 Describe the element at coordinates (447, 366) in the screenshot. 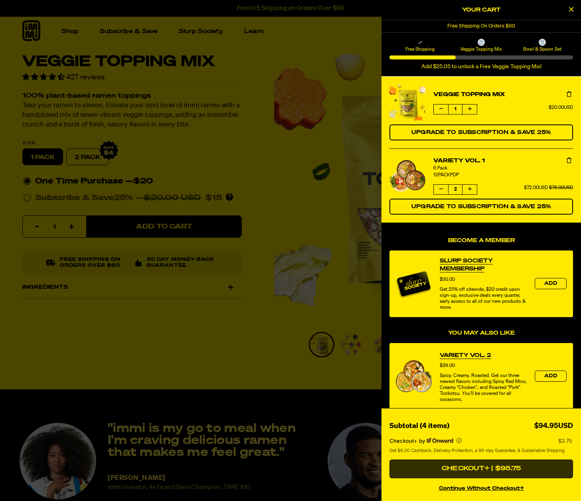

I see `span: $39.00` at that location.